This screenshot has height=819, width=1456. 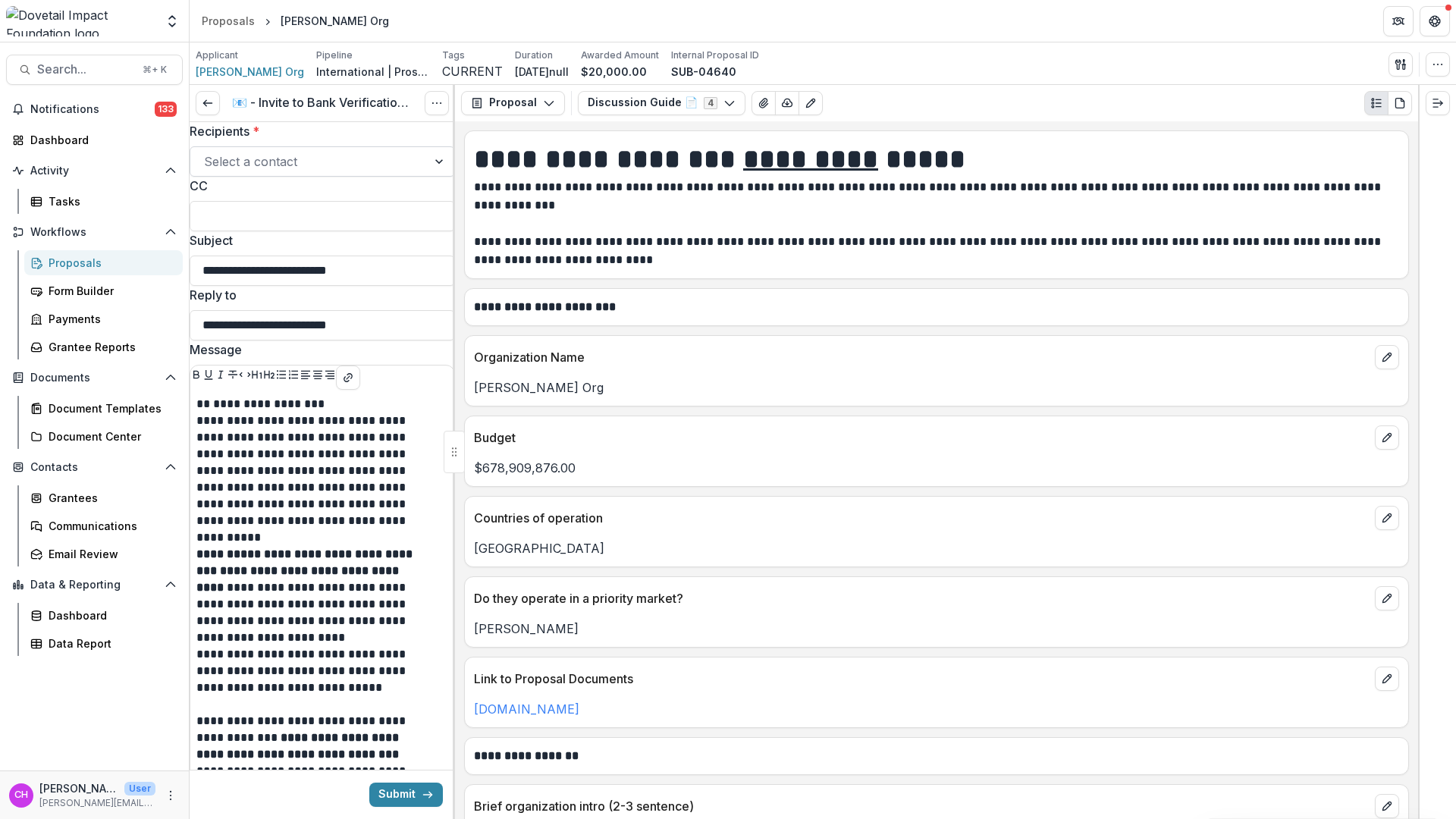 I want to click on p: Brief organization intro (2-3 sentence), so click(x=921, y=806).